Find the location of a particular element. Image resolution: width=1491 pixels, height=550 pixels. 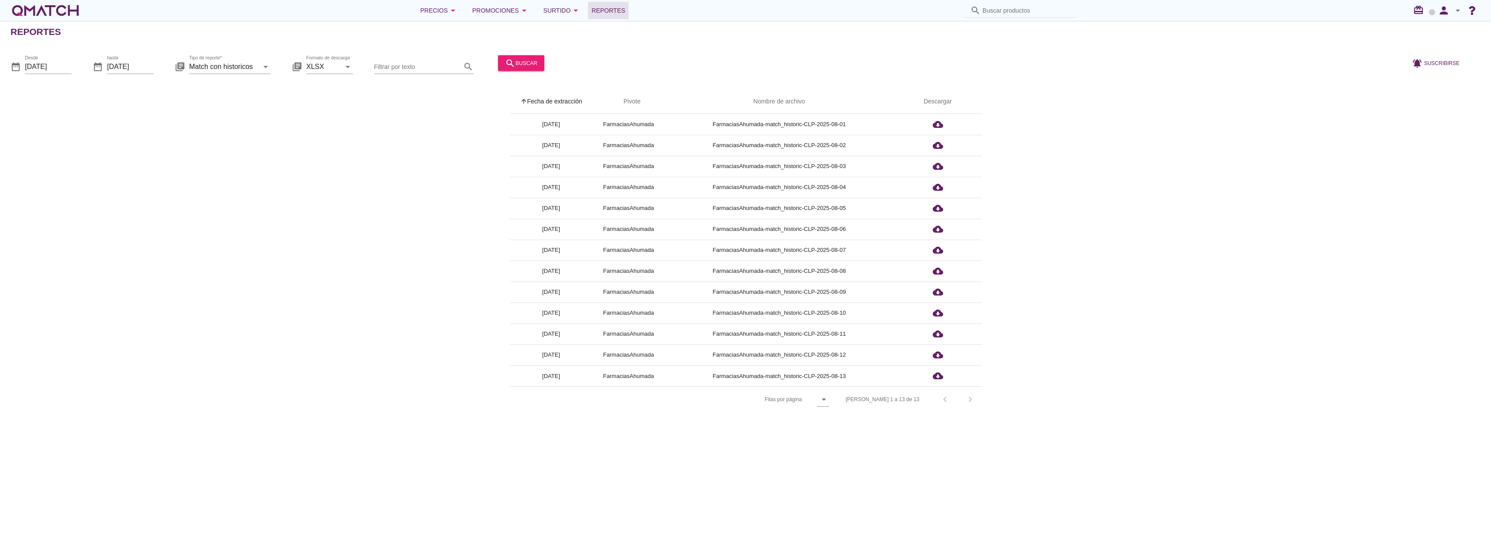

i: arrow_upward is located at coordinates (524, 101).